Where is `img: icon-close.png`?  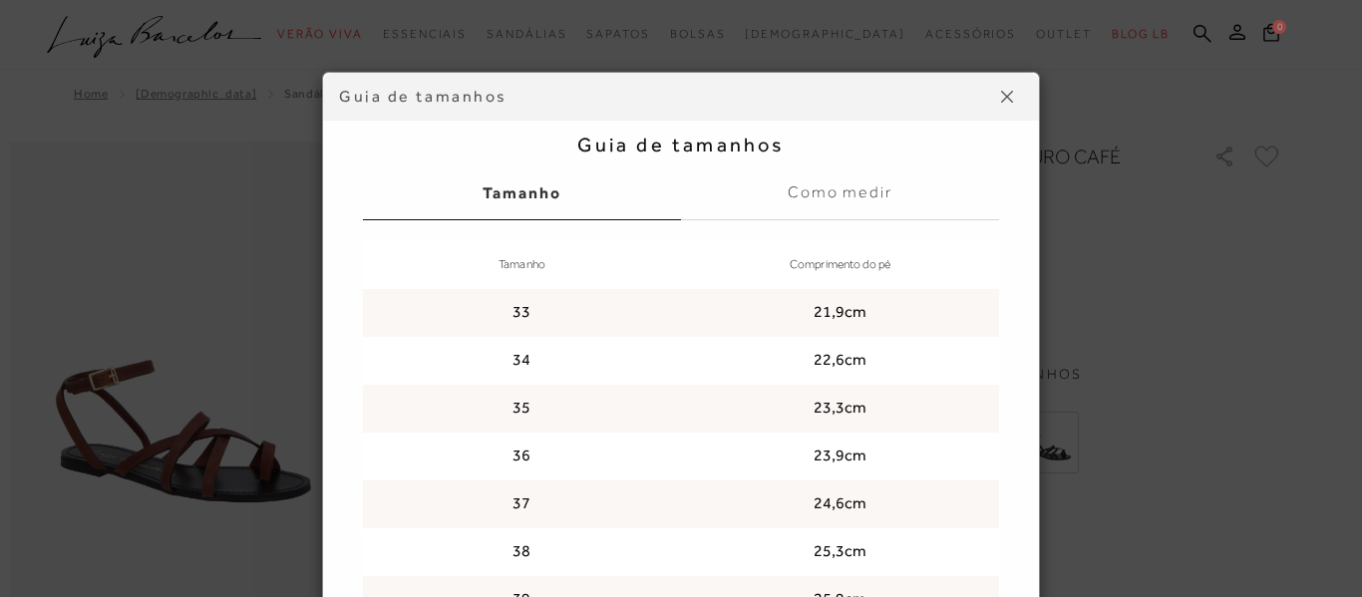
img: icon-close.png is located at coordinates (1007, 97).